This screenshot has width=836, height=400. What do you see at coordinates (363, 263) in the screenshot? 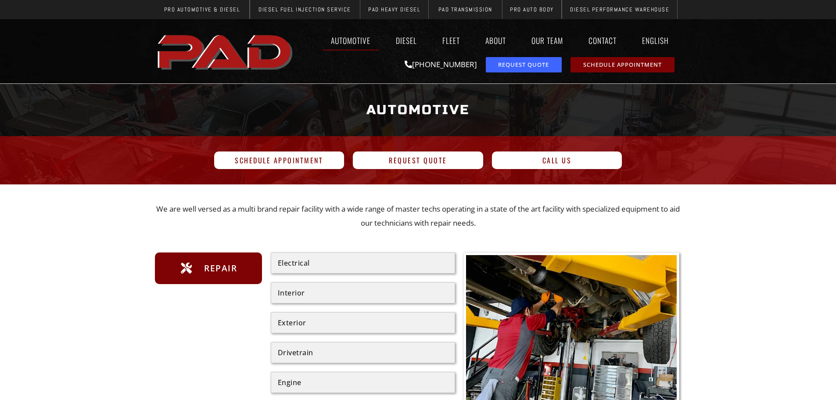
I see `div: Electrical` at bounding box center [363, 263].